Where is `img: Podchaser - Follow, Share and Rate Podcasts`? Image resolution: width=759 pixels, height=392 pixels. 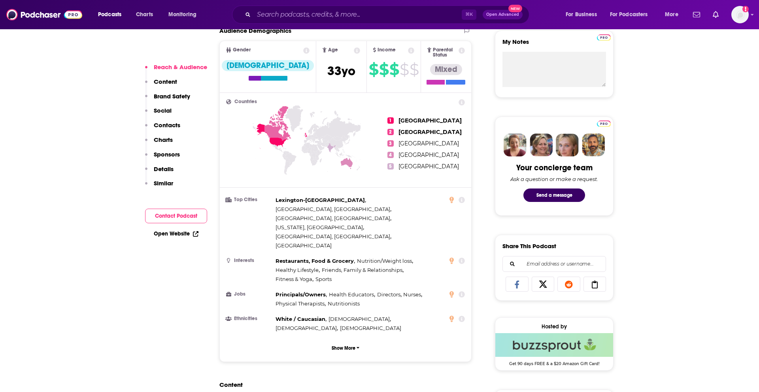 img: Podchaser - Follow, Share and Rate Podcasts is located at coordinates (44, 15).